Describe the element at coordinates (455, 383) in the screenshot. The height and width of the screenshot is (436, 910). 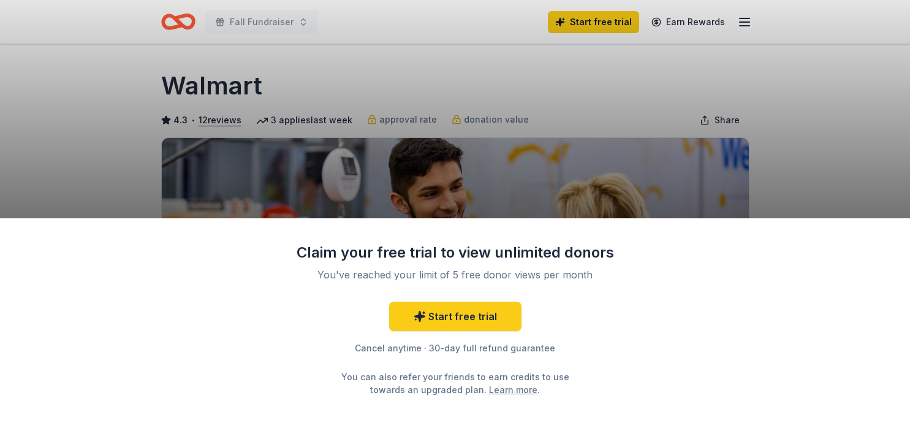
I see `div: You can also refer your friends to earn credits to use towards an upgraded plan. .` at that location.